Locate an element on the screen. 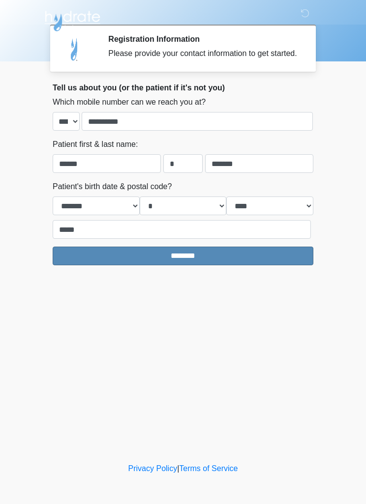  h2: Tell us about you (or the patient if it's not you) is located at coordinates (183, 88).